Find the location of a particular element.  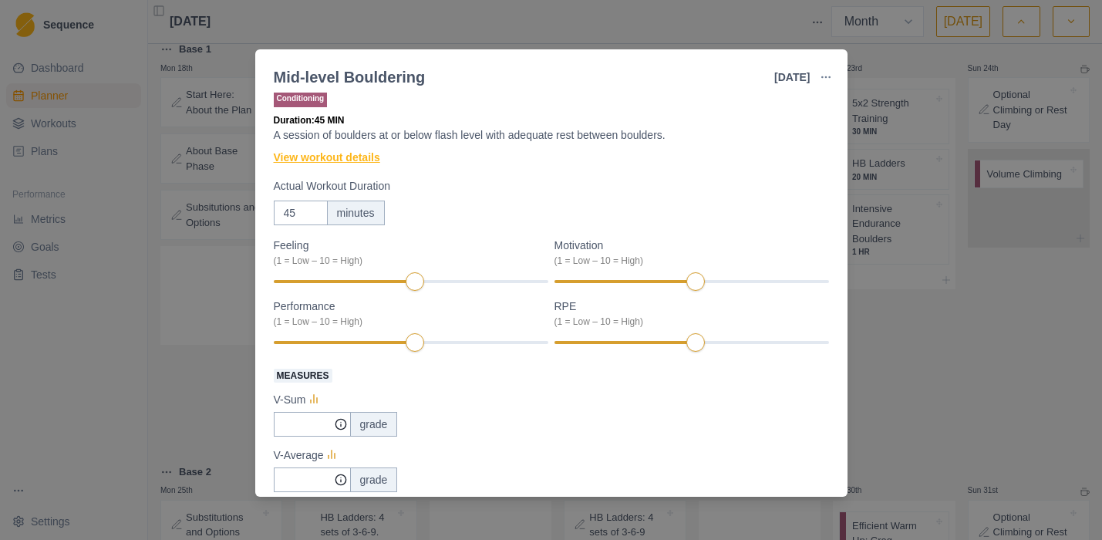

p: Conditioning is located at coordinates (301, 98).